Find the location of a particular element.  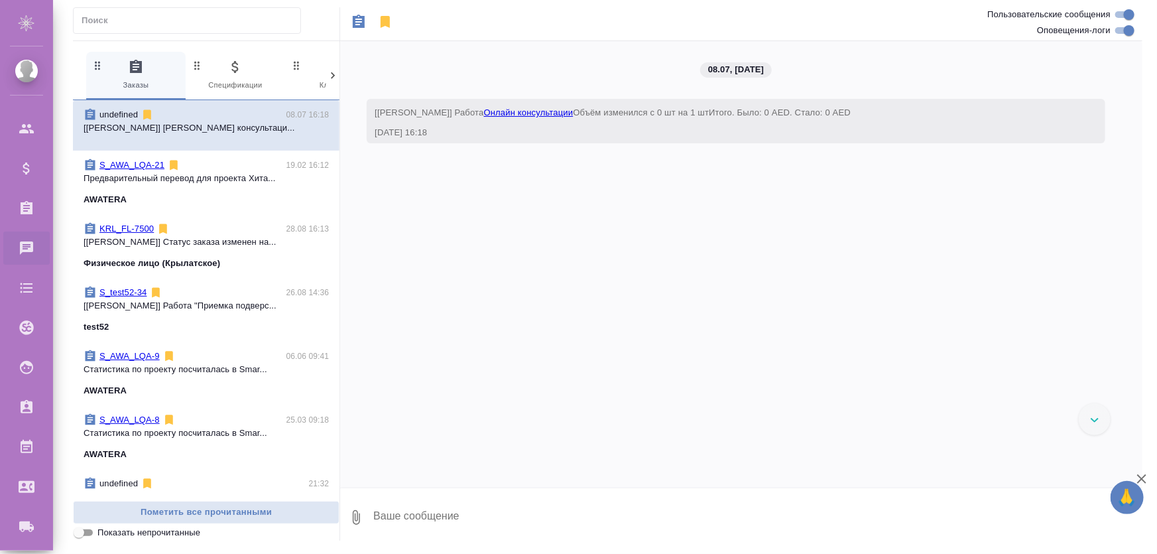

span: Пользовательские сообщения is located at coordinates (1049, 15).